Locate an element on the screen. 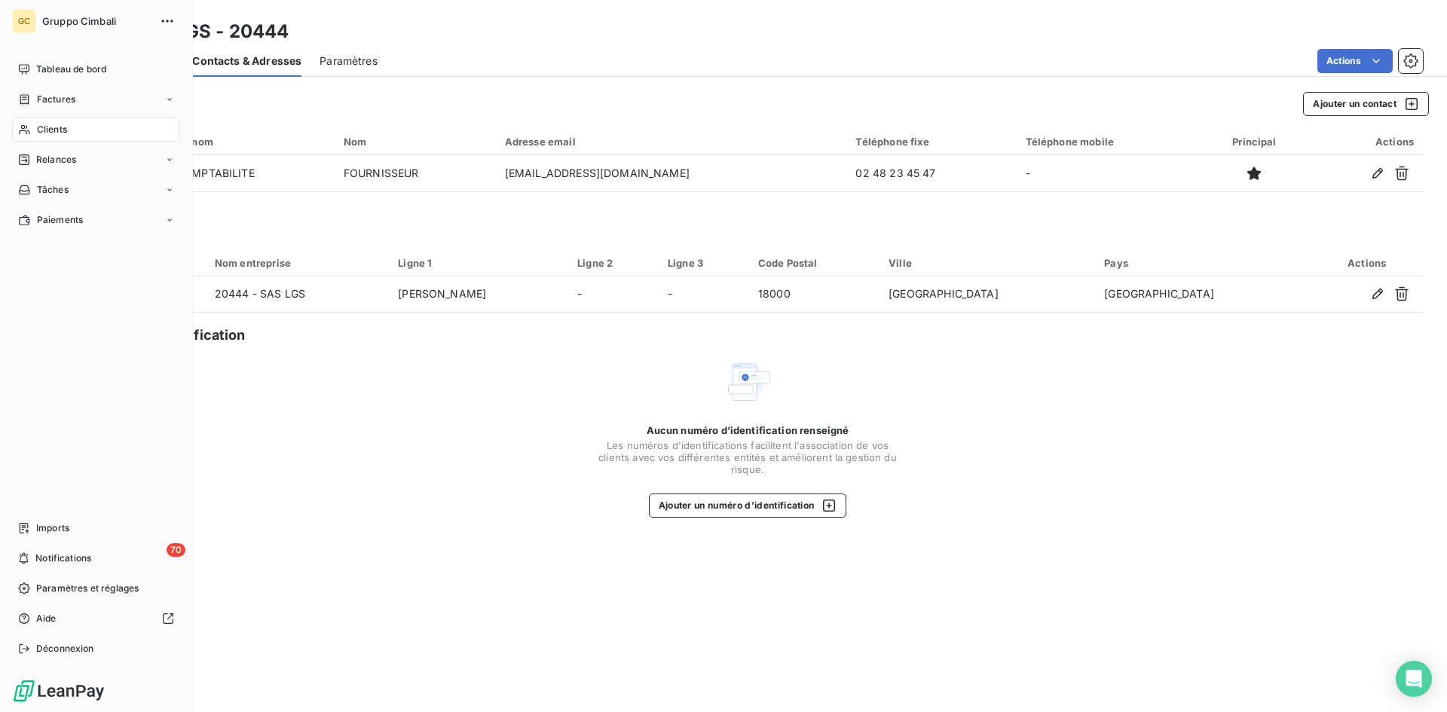 The image size is (1447, 712). div: Ligne 2 is located at coordinates (614, 263).